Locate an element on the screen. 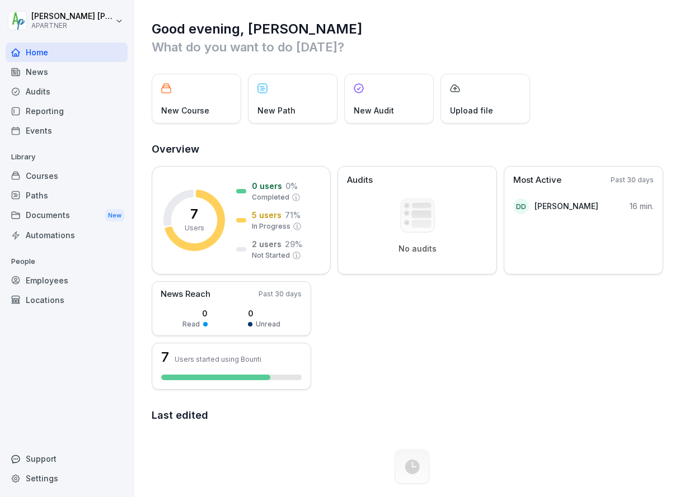 Image resolution: width=689 pixels, height=497 pixels. div: News is located at coordinates (67, 72).